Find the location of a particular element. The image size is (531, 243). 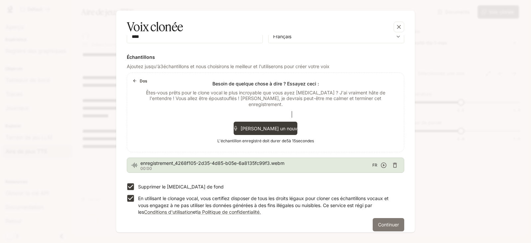

font: 15 is located at coordinates (294, 141).